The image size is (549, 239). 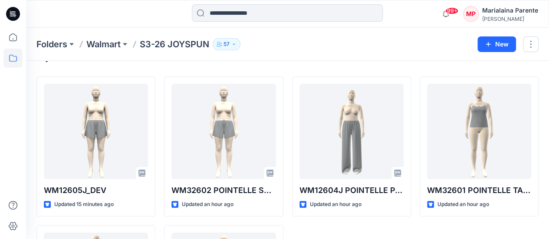 What do you see at coordinates (224, 191) in the screenshot?
I see `p: WM32602 POINTELLE SHORT_DEV` at bounding box center [224, 191].